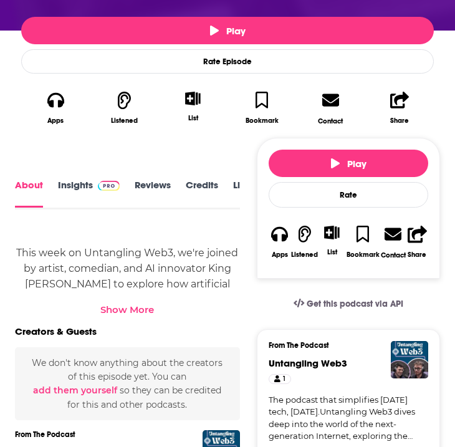 This screenshot has height=447, width=455. I want to click on a: 1, so click(280, 379).